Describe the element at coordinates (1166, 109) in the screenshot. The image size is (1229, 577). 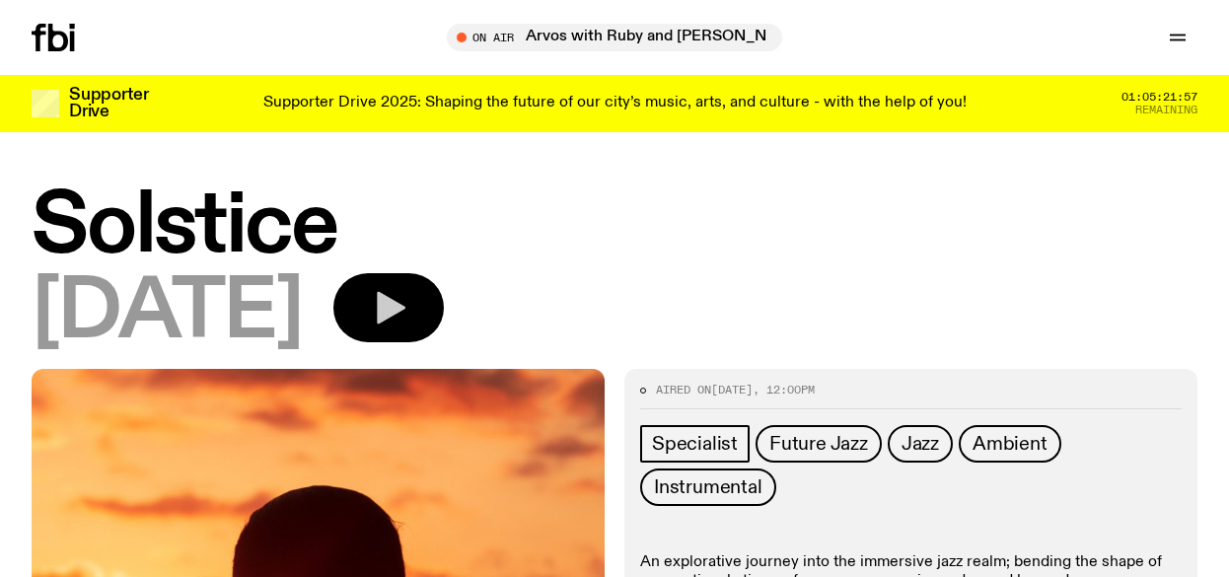
I see `span: Remaining` at that location.